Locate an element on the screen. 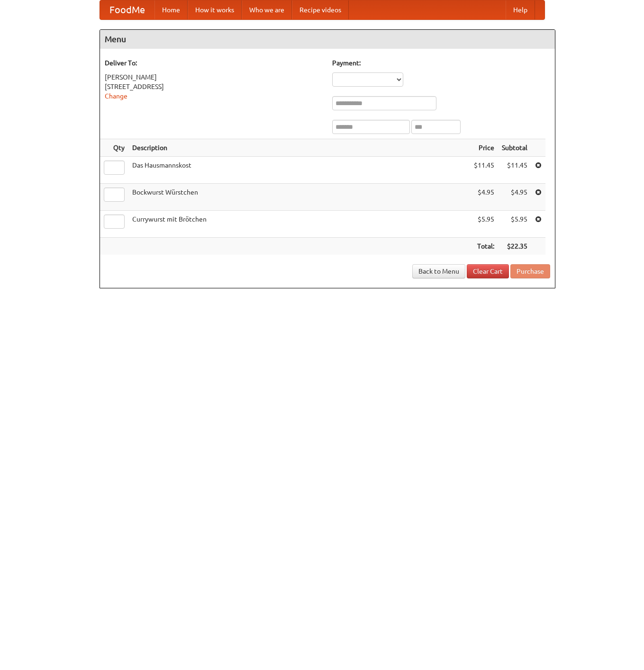 Image resolution: width=644 pixels, height=670 pixels. a: Help is located at coordinates (520, 10).